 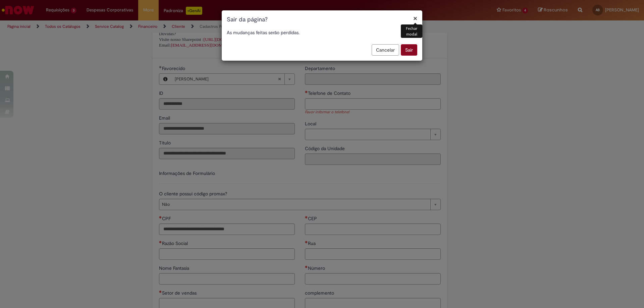 What do you see at coordinates (322, 20) in the screenshot?
I see `h1: Sair da página?` at bounding box center [322, 20].